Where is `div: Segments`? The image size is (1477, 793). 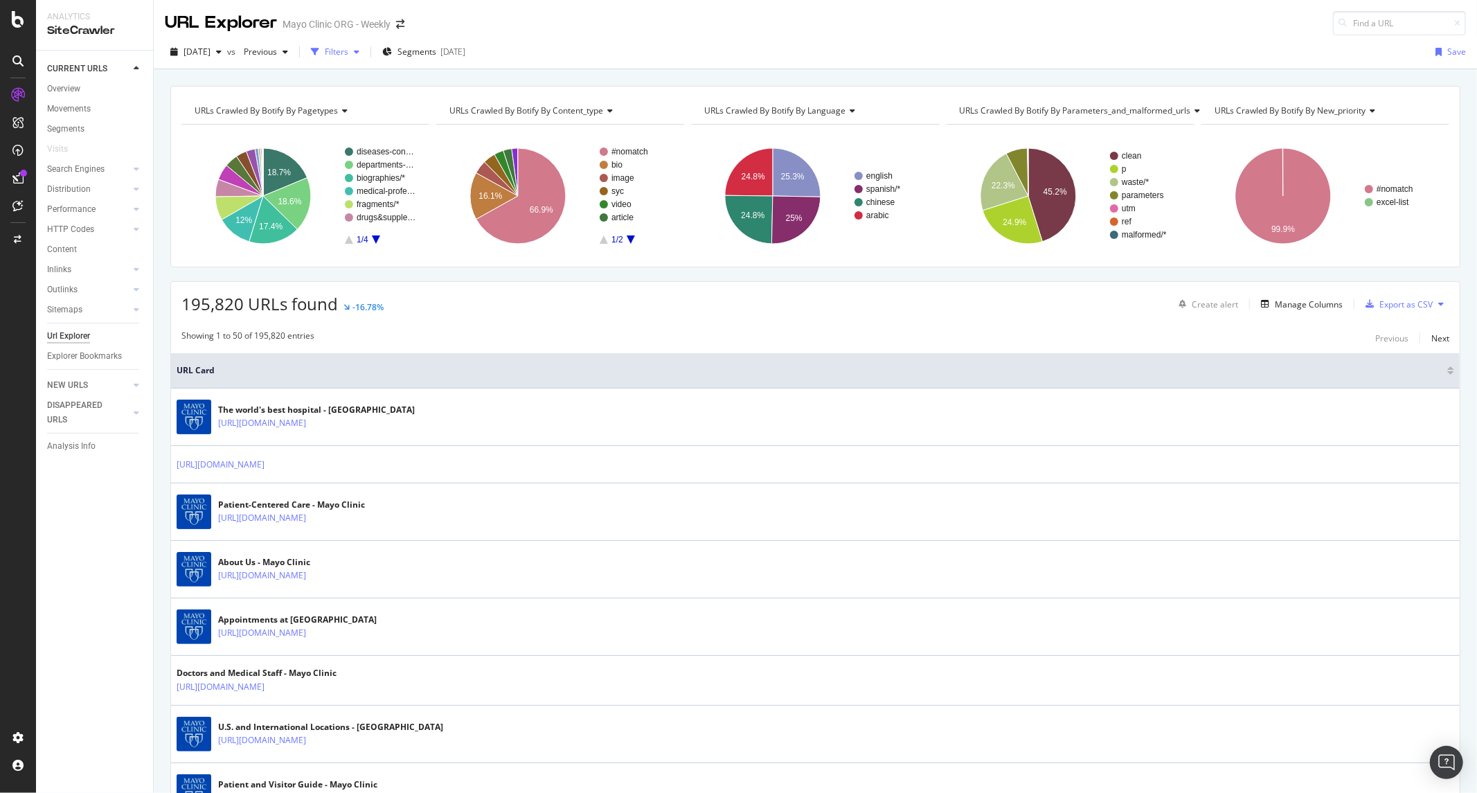
div: Segments is located at coordinates (66, 129).